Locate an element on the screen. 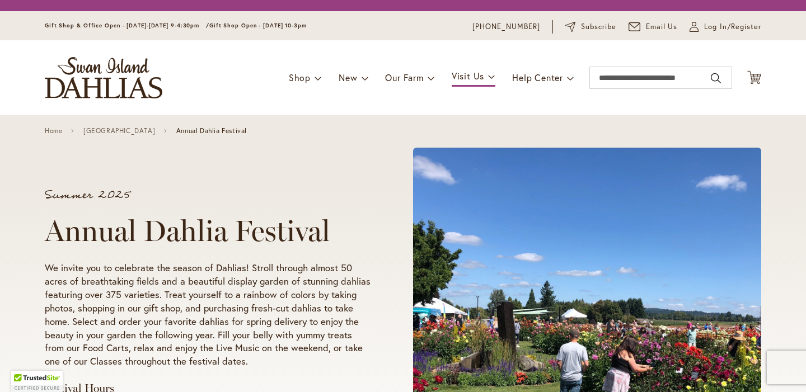 The height and width of the screenshot is (392, 806). span: Visit Us is located at coordinates (468, 76).